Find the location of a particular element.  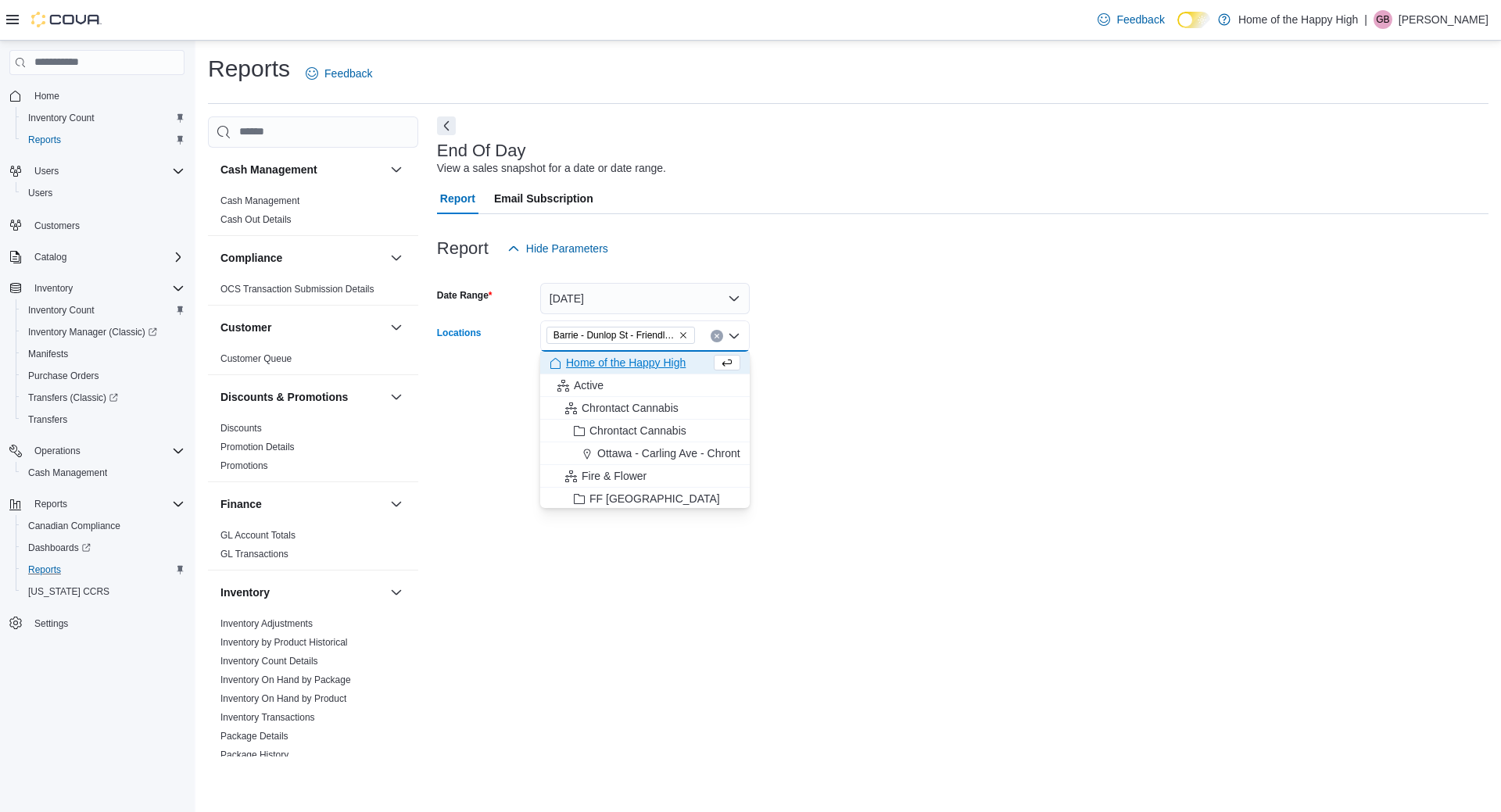

button: Customers is located at coordinates (97, 224).